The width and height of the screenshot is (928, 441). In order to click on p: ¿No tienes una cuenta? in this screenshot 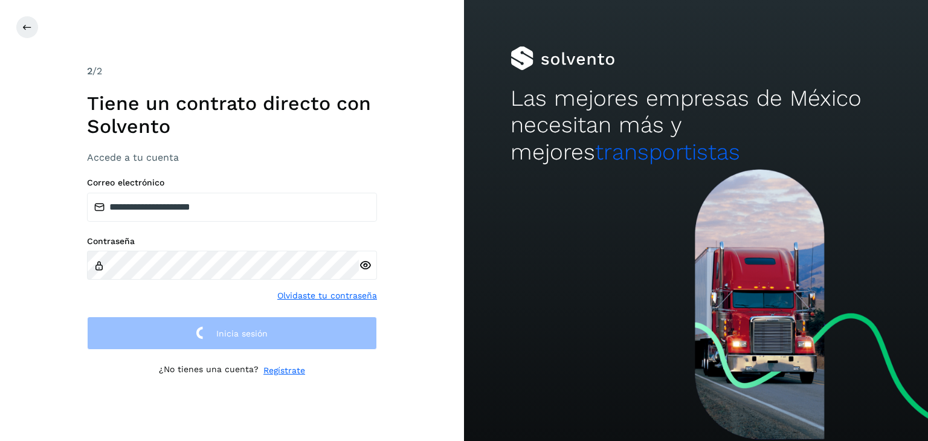, I will do `click(208, 370)`.